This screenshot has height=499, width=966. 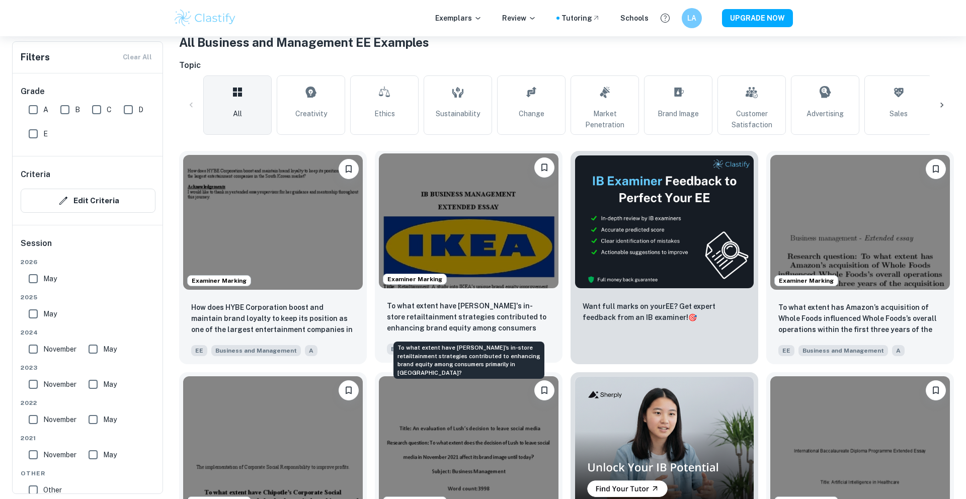 I want to click on span: Change, so click(x=531, y=114).